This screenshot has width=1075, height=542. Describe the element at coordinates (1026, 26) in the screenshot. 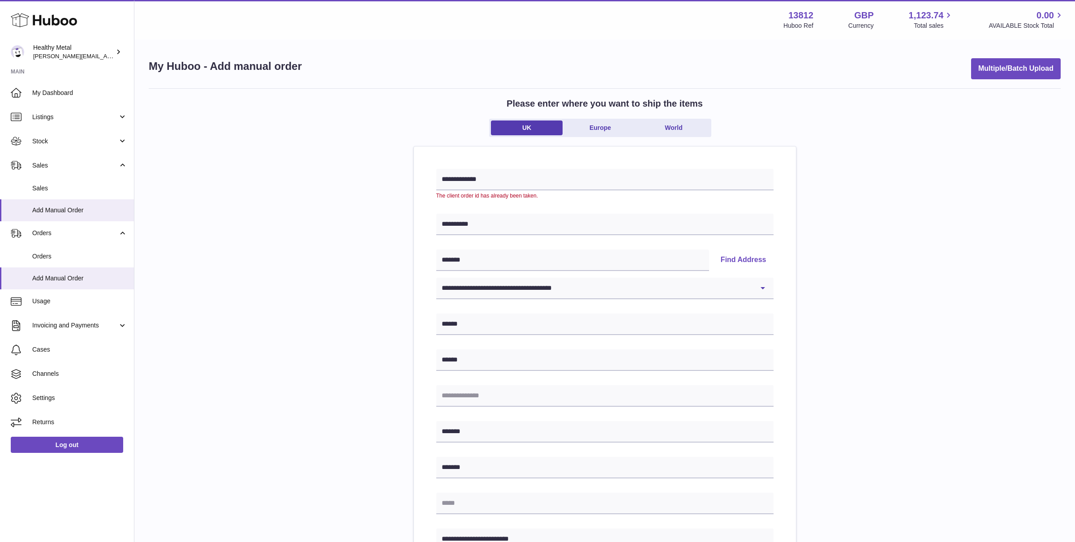

I see `span: AVAILABLE Stock Total` at that location.